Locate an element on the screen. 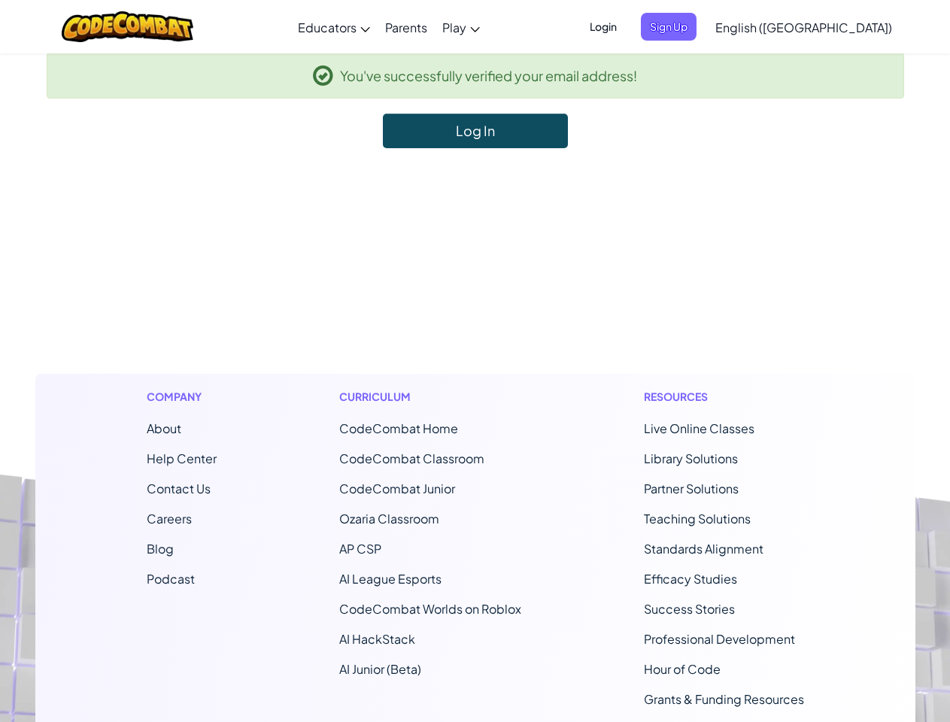 This screenshot has width=950, height=722. a: Library Solutions is located at coordinates (690, 458).